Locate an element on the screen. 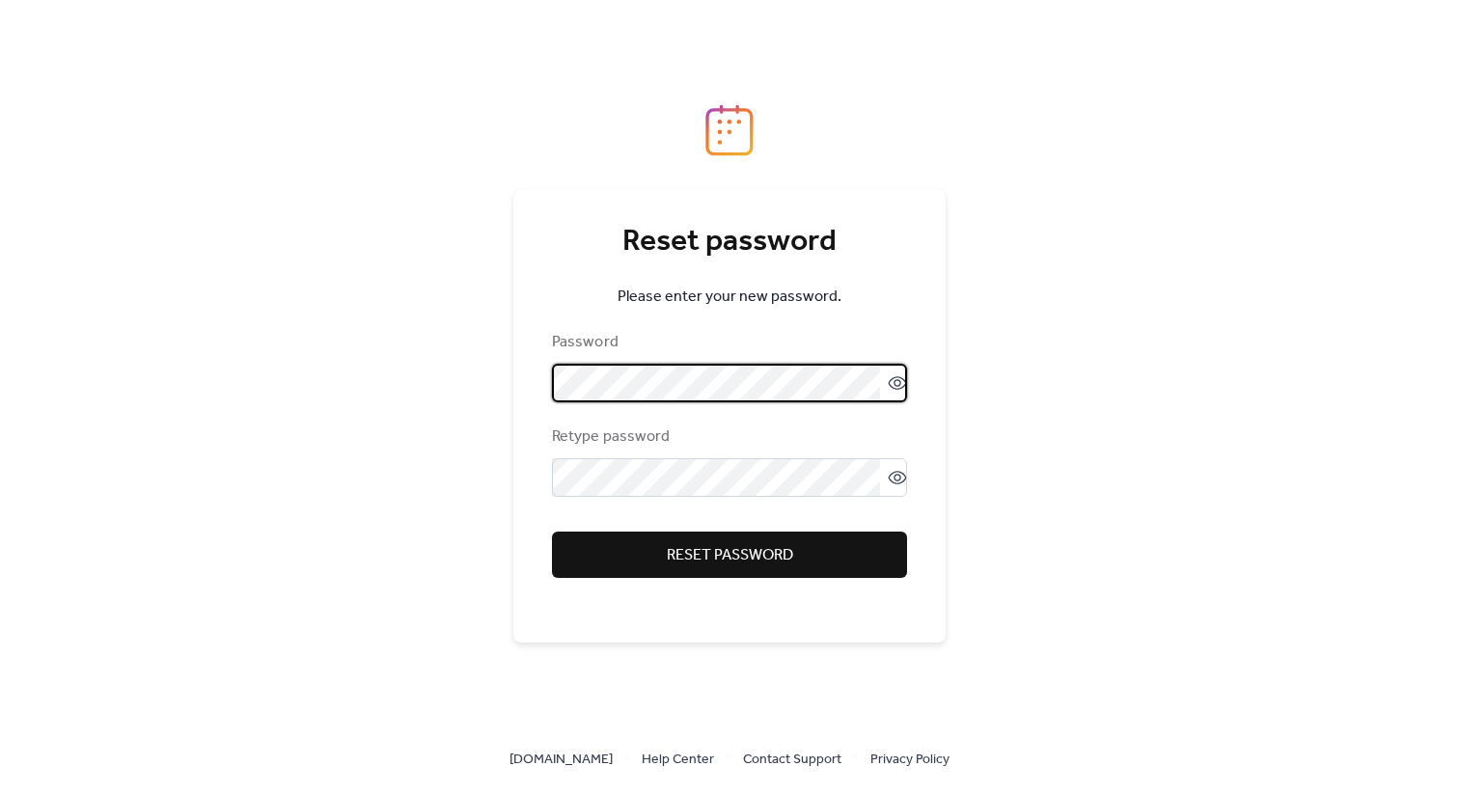 The height and width of the screenshot is (794, 1459). span: Reset password is located at coordinates (730, 556).